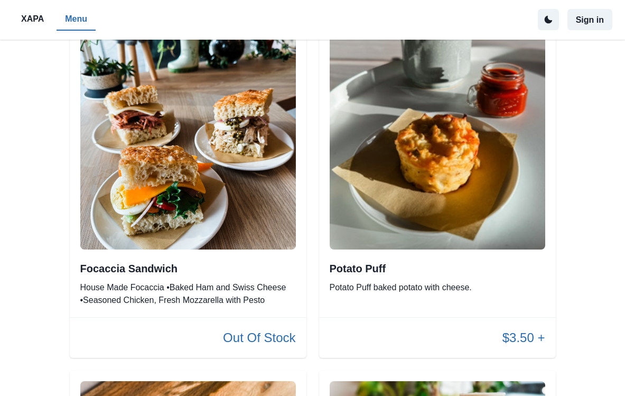 This screenshot has width=625, height=396. Describe the element at coordinates (76, 19) in the screenshot. I see `p: Menu` at that location.